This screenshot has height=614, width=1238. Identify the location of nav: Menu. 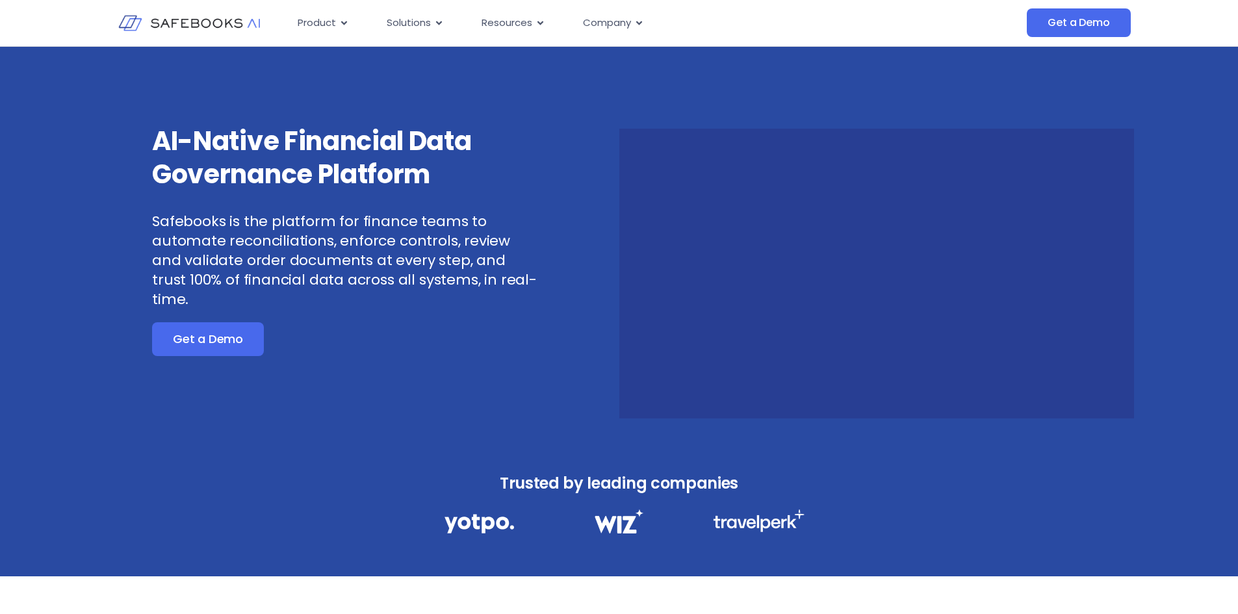
(592, 23).